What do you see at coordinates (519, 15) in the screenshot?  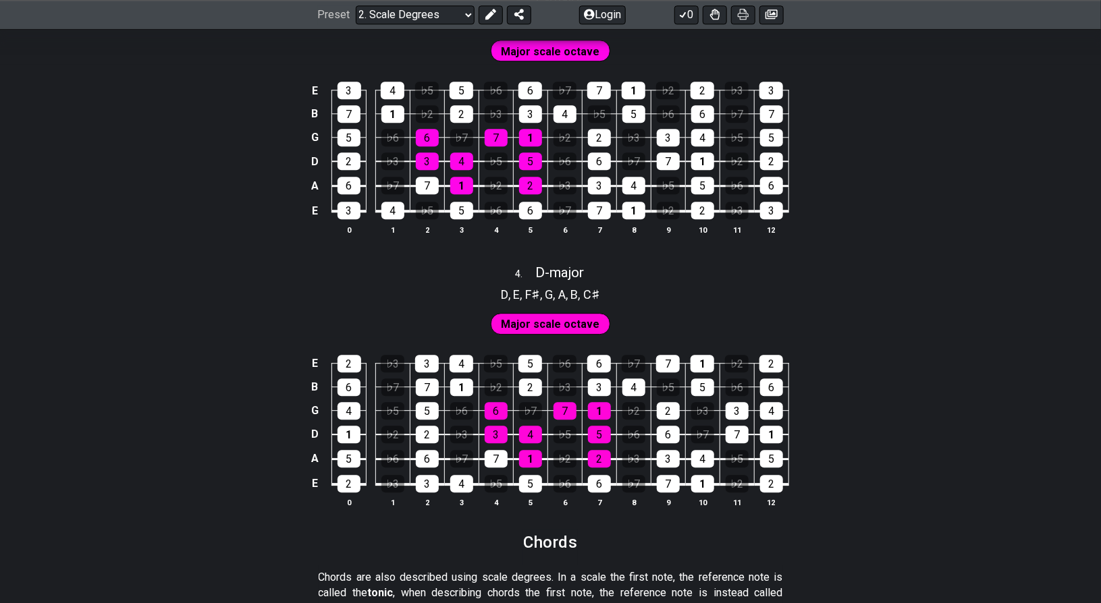 I see `button: Share Preset` at bounding box center [519, 15].